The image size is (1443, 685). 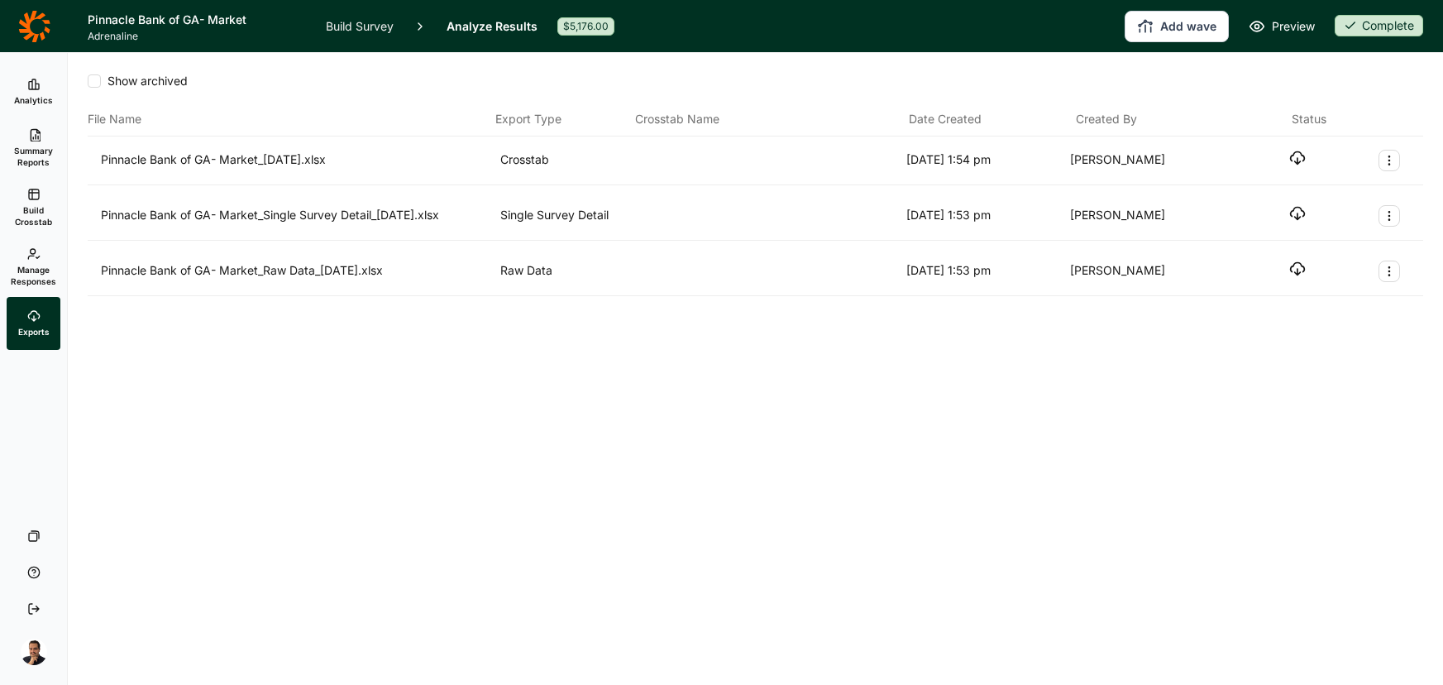 I want to click on div: Status, so click(x=1309, y=119).